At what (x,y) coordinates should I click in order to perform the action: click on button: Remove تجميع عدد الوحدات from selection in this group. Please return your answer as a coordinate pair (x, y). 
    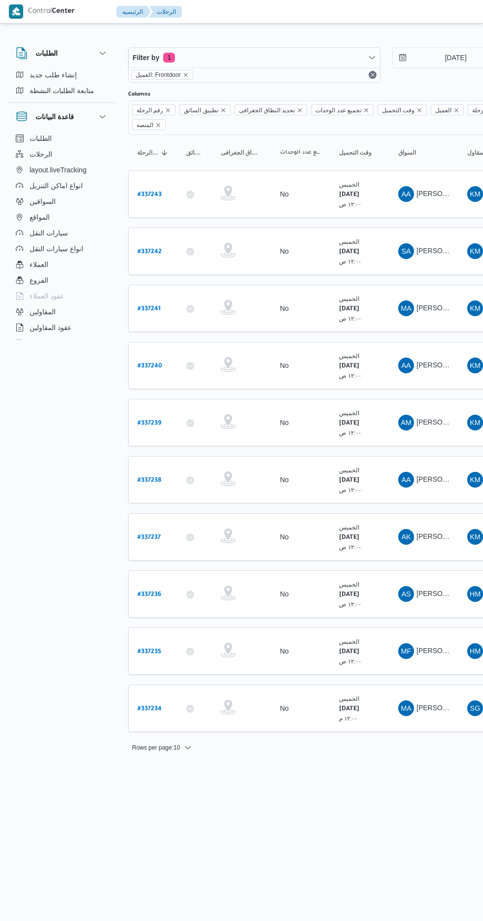
    Looking at the image, I should click on (366, 110).